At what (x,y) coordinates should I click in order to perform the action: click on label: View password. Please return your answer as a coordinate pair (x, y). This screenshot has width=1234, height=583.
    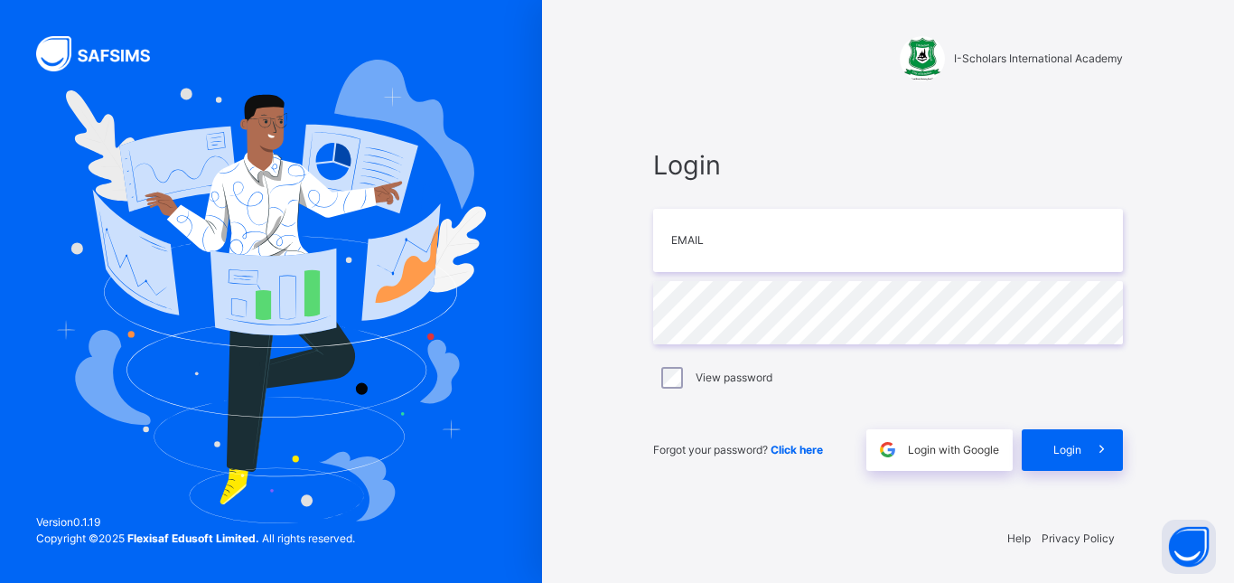
    Looking at the image, I should click on (733, 378).